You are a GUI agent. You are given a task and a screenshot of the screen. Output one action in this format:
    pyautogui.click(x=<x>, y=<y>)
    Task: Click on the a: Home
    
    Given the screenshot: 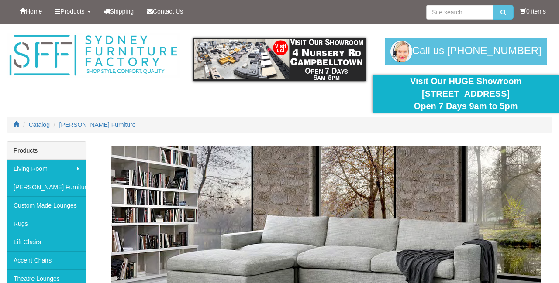 What is the action you would take?
    pyautogui.click(x=31, y=11)
    